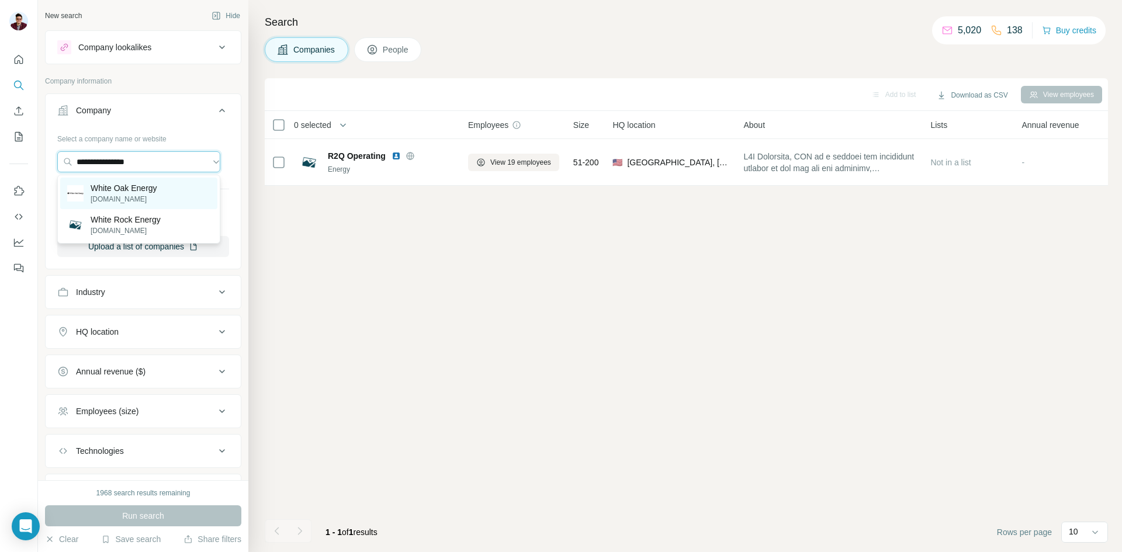 Image resolution: width=1122 pixels, height=552 pixels. Describe the element at coordinates (124, 188) in the screenshot. I see `p: White Oak Energy` at that location.